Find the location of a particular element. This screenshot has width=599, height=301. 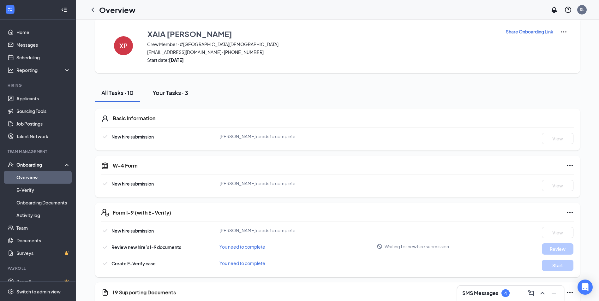

a: Scheduling is located at coordinates (43, 57).